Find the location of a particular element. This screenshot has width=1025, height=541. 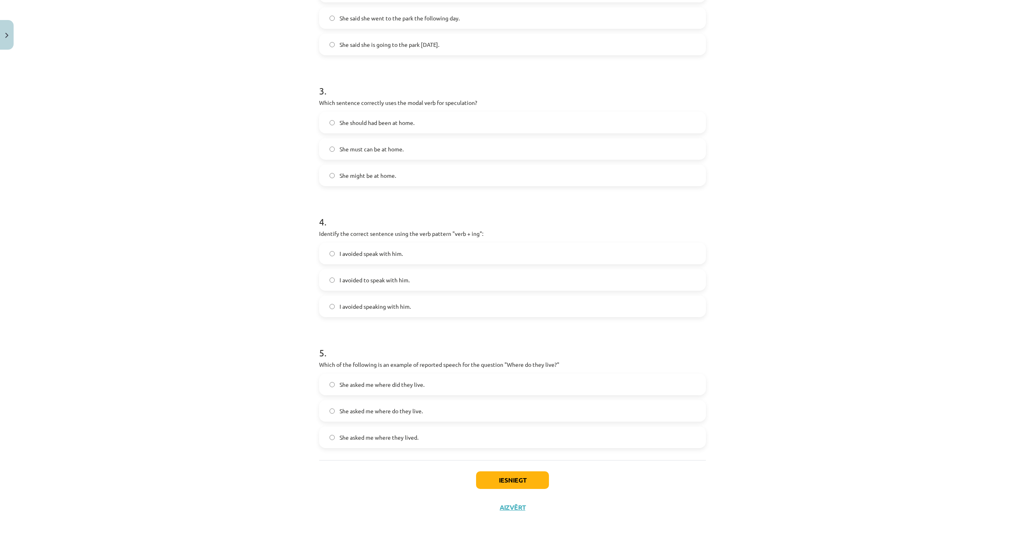

span: She might be at home. is located at coordinates (368, 175).